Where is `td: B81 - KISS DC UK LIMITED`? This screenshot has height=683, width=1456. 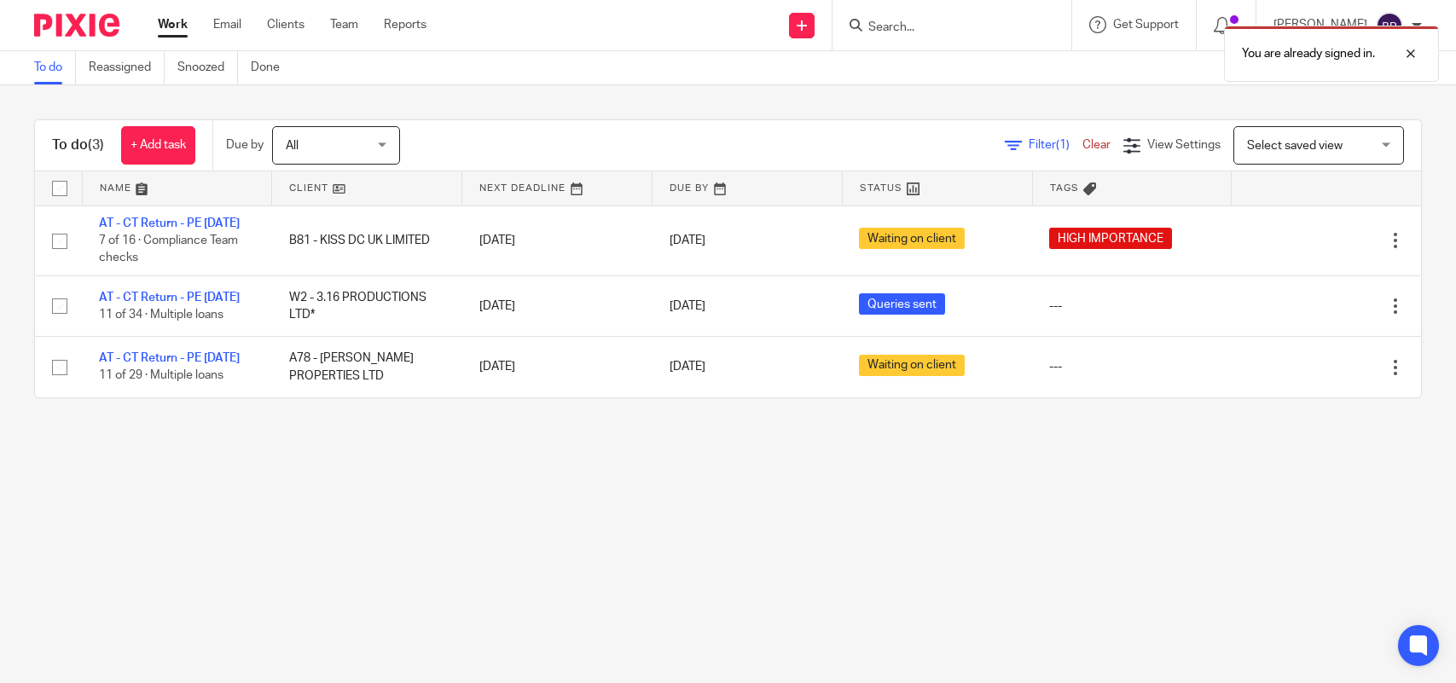 td: B81 - KISS DC UK LIMITED is located at coordinates (367, 240).